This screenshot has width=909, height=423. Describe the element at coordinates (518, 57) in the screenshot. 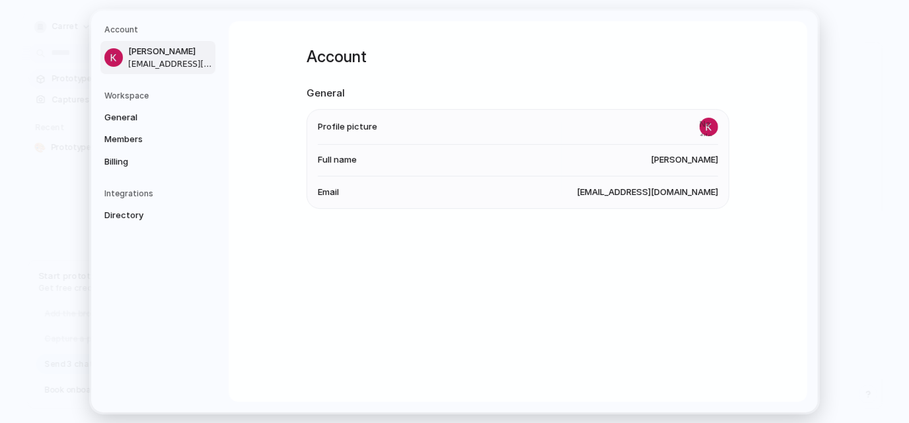

I see `h1: Account` at that location.